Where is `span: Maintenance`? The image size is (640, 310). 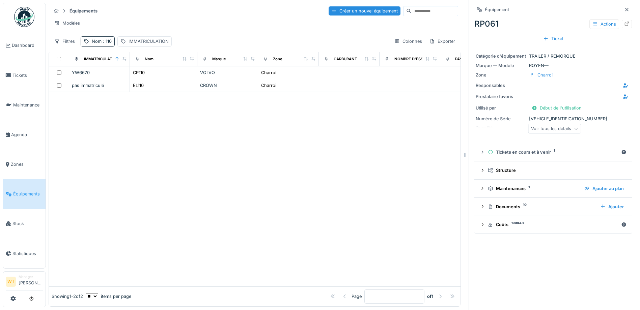 span: Maintenance is located at coordinates (28, 105).